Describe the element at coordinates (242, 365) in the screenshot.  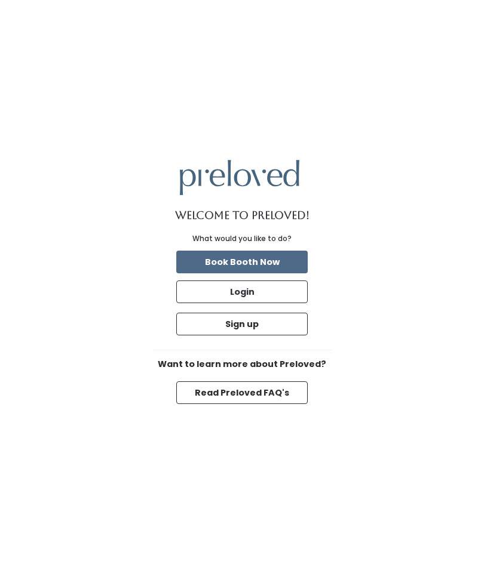
I see `h6: Want to learn more about Preloved?` at that location.